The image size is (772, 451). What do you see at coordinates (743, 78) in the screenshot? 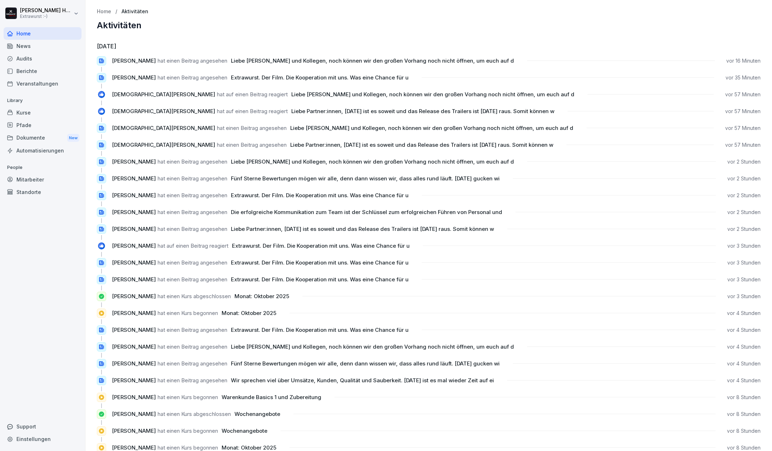
I see `p: vor 35 Minuten` at bounding box center [743, 78].